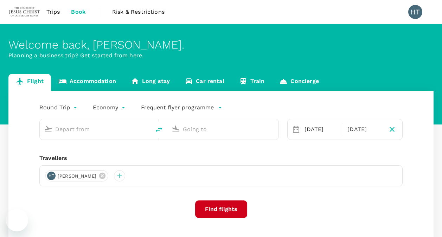  What do you see at coordinates (299, 82) in the screenshot?
I see `a: Concierge` at bounding box center [299, 82].